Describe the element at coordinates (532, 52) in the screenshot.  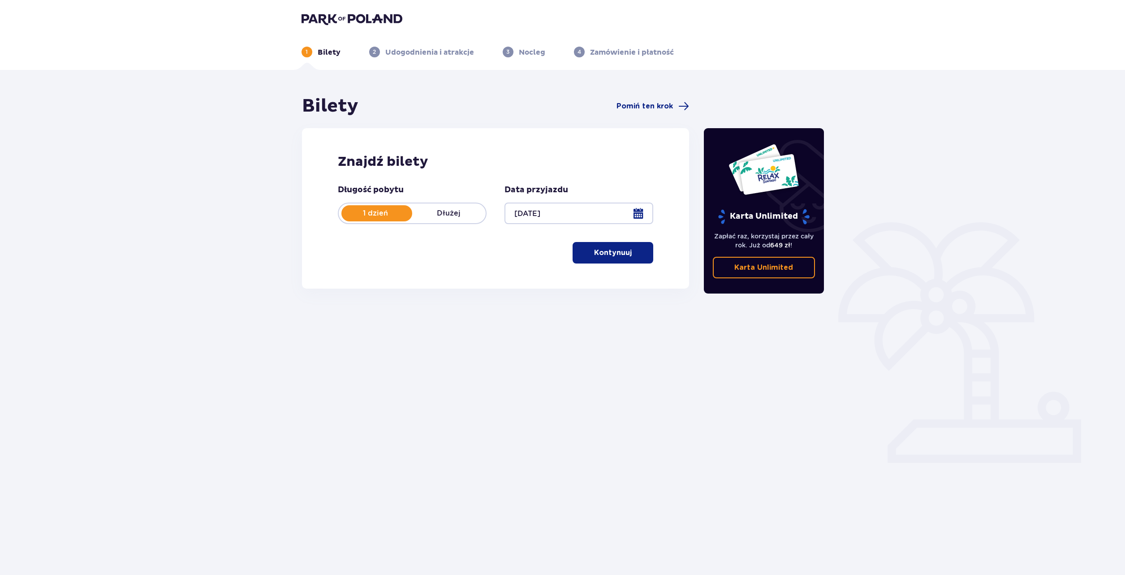
I see `p: Nocleg` at that location.